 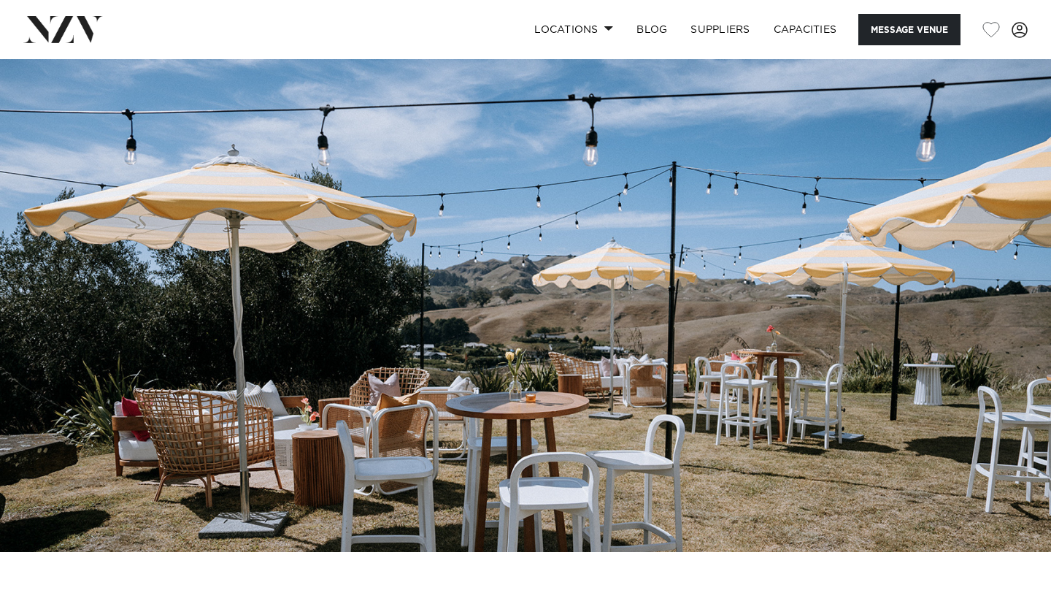 I want to click on a: Locations, so click(x=574, y=29).